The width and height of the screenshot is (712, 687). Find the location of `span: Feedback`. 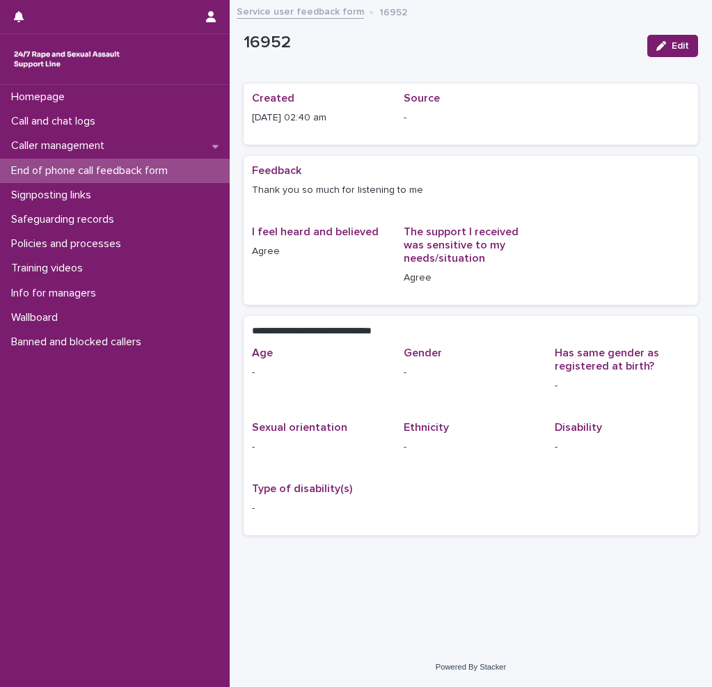

span: Feedback is located at coordinates (276, 171).